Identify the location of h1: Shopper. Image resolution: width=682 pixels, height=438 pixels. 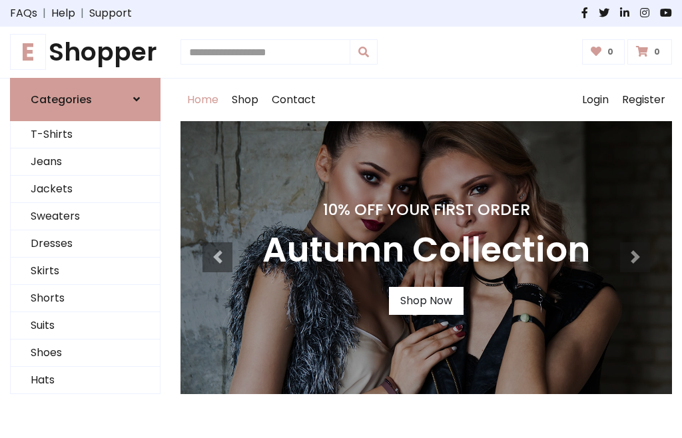
(85, 52).